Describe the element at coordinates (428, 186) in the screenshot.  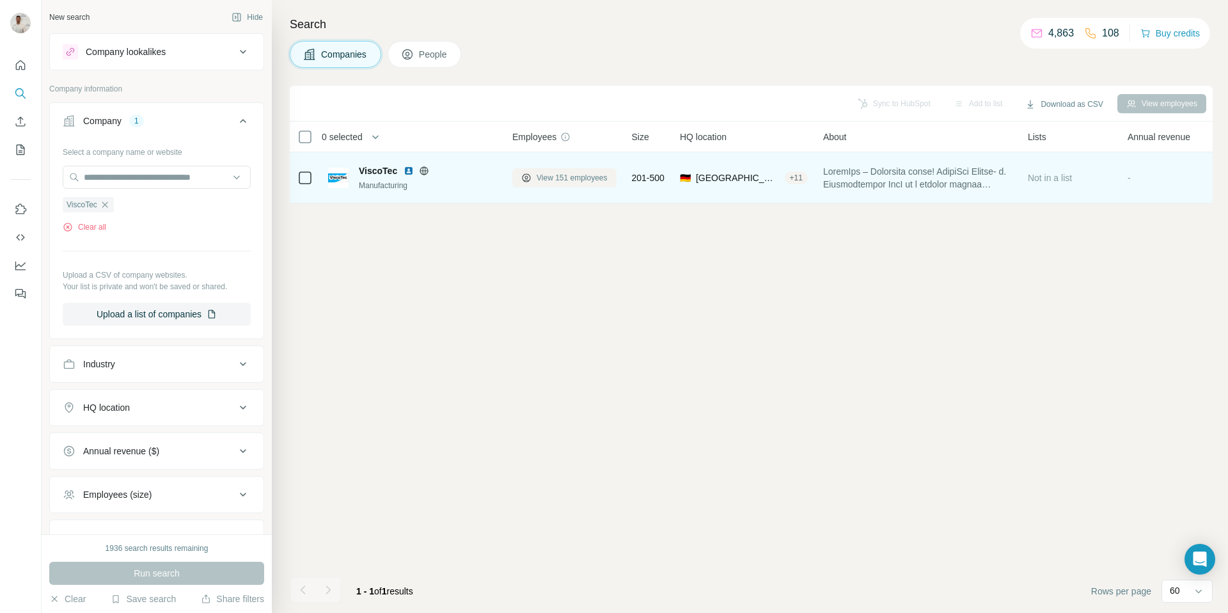
I see `div: Manufacturing` at that location.